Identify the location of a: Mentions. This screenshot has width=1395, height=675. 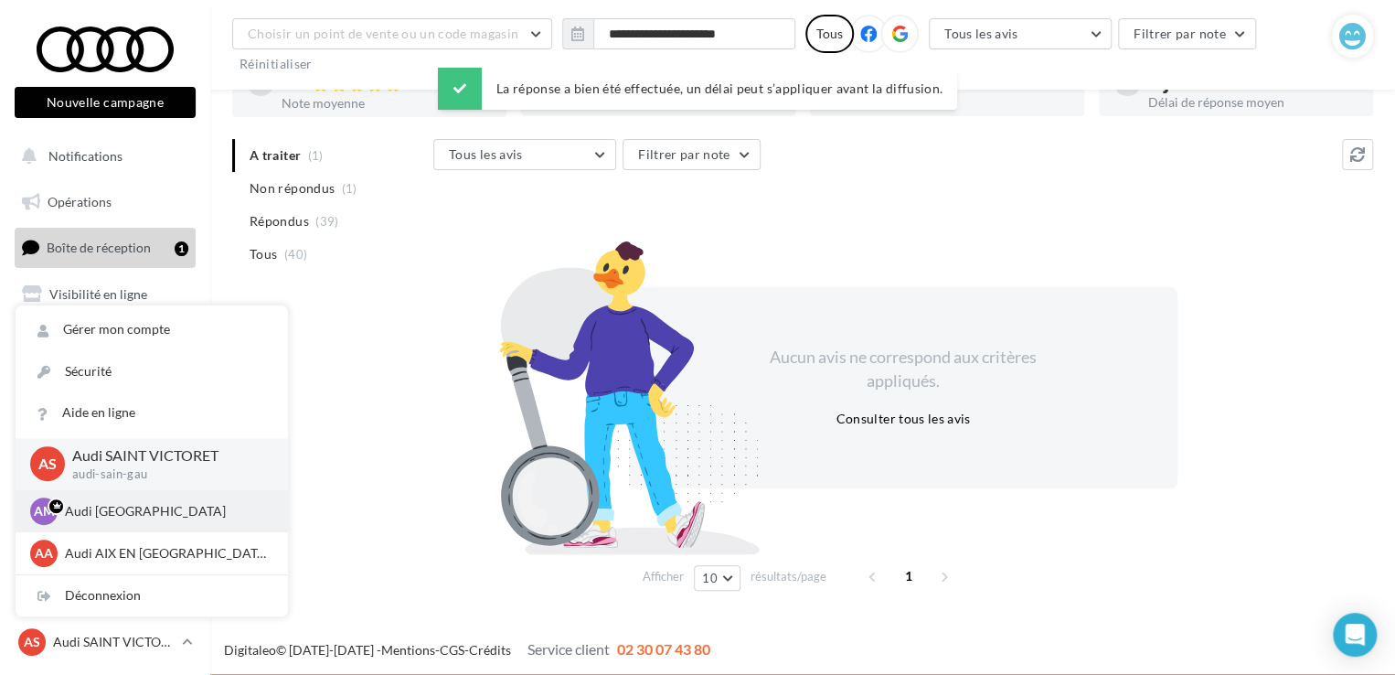
(408, 649).